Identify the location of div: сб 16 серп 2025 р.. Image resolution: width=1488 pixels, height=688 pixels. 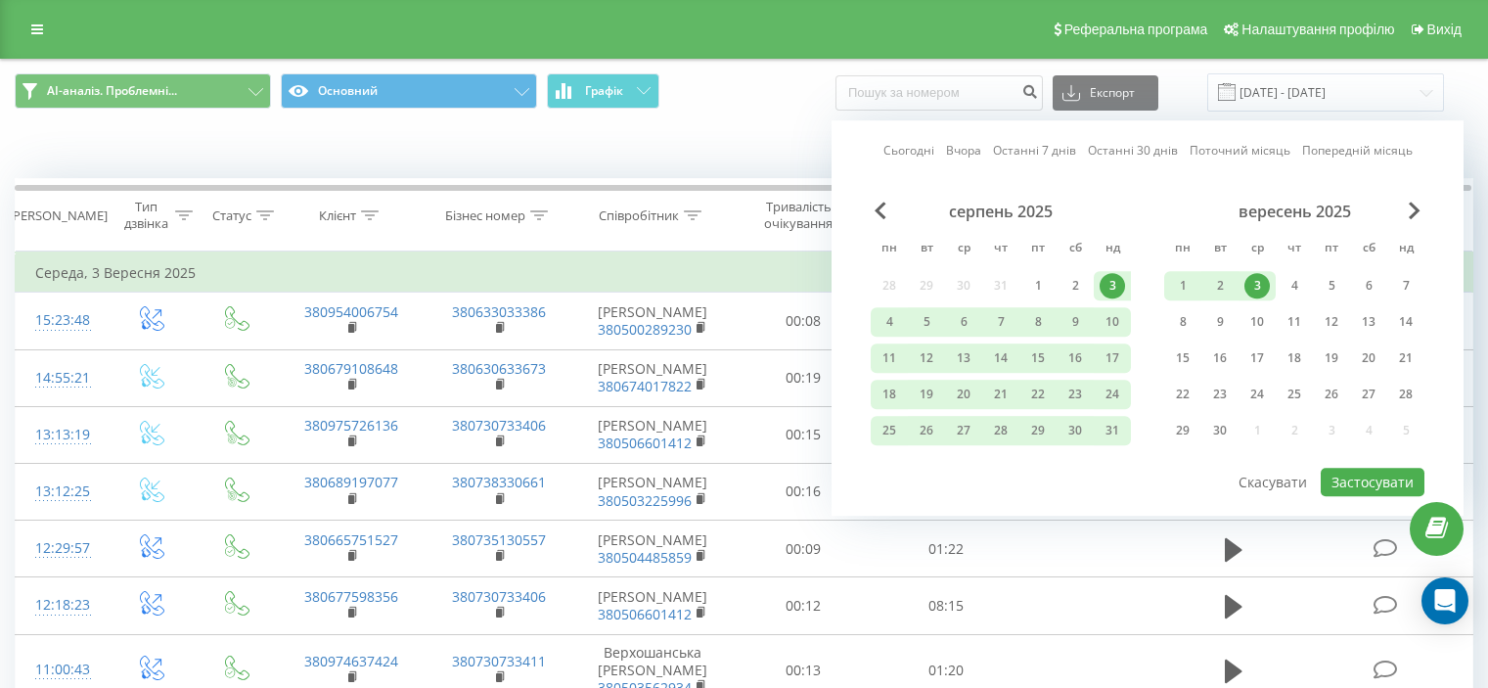
(1075, 358).